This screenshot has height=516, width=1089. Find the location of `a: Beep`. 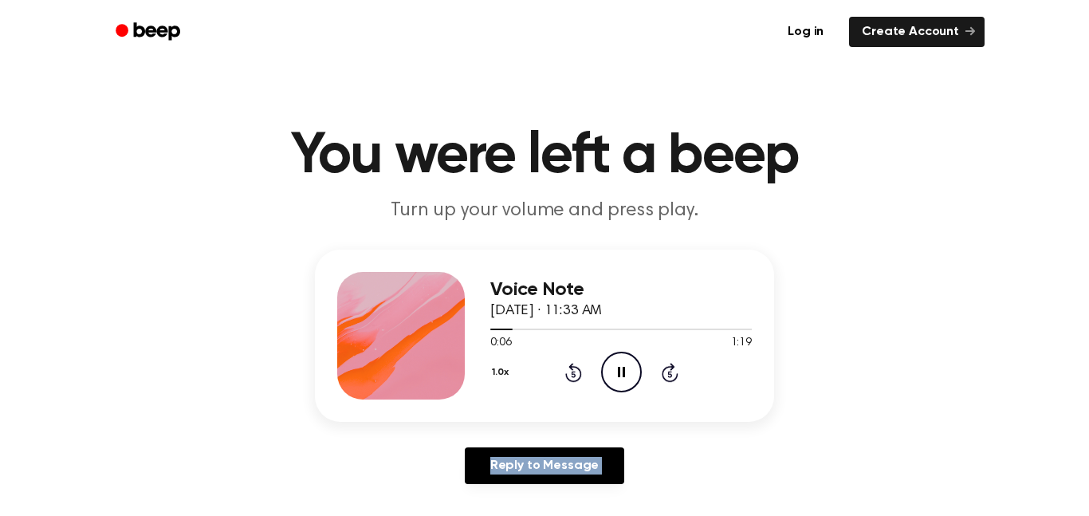

a: Beep is located at coordinates (149, 32).